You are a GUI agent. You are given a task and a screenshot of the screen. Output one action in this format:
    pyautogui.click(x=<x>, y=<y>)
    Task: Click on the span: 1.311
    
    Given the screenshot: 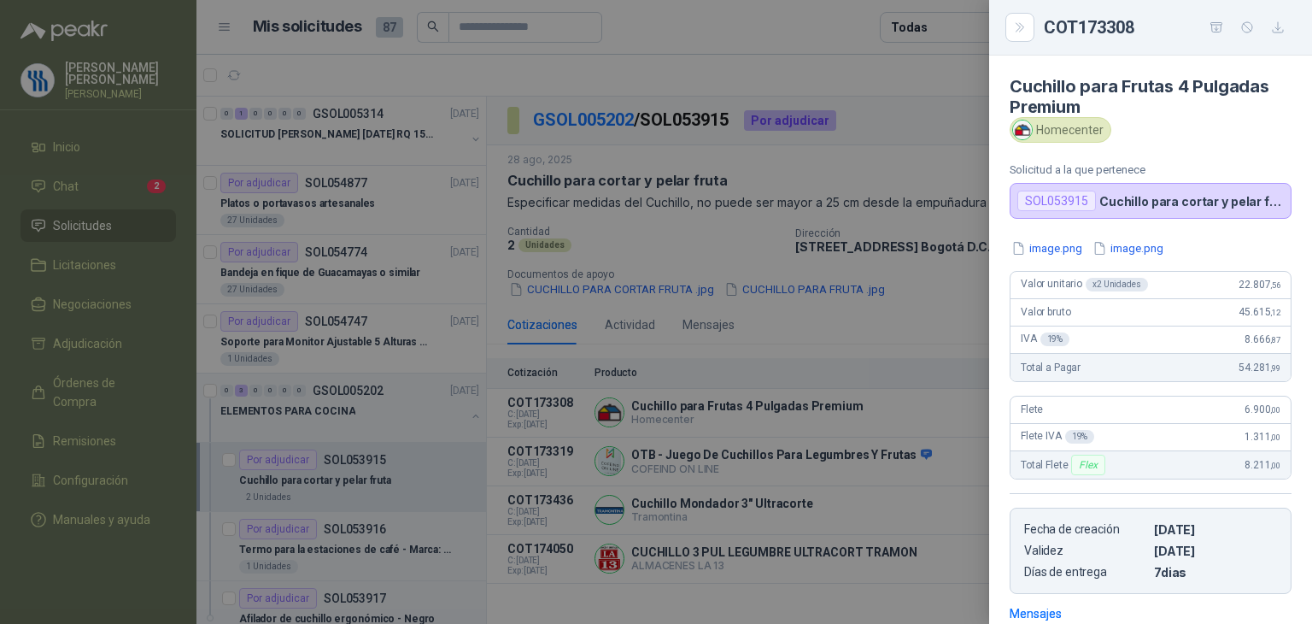 What is the action you would take?
    pyautogui.click(x=1263, y=437)
    